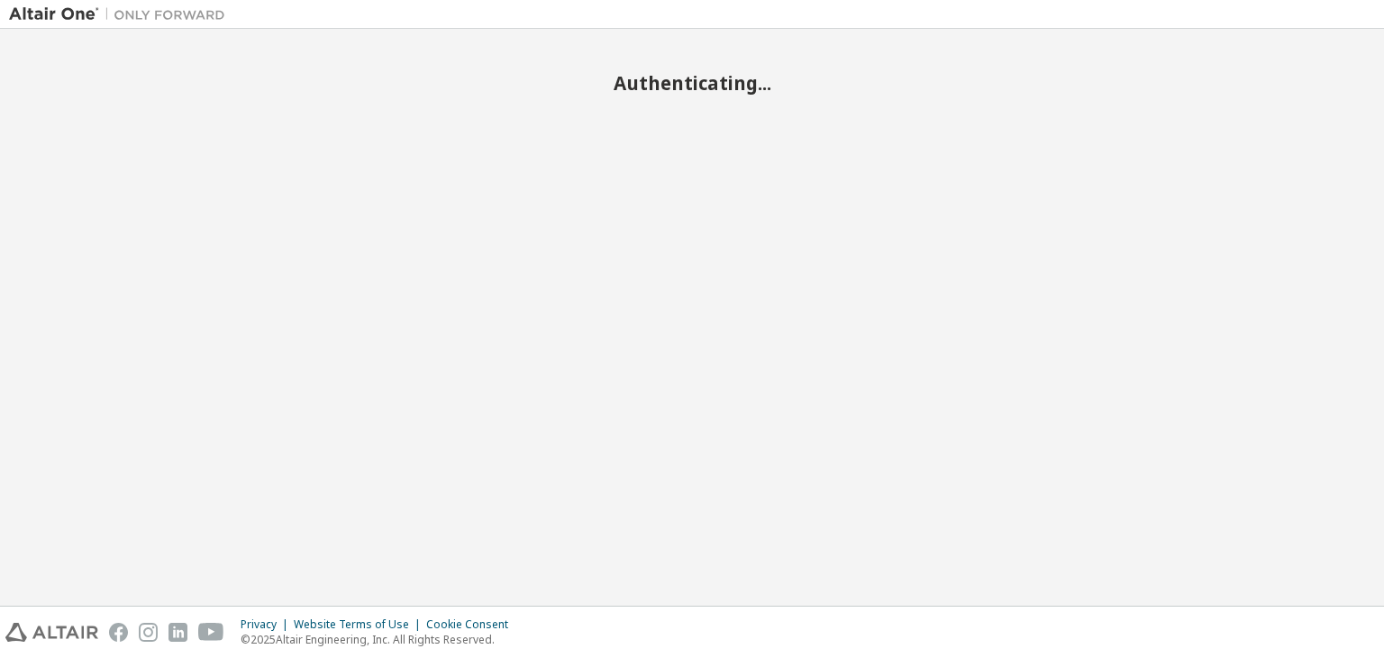 Image resolution: width=1384 pixels, height=658 pixels. I want to click on img: altair_logo.svg, so click(51, 632).